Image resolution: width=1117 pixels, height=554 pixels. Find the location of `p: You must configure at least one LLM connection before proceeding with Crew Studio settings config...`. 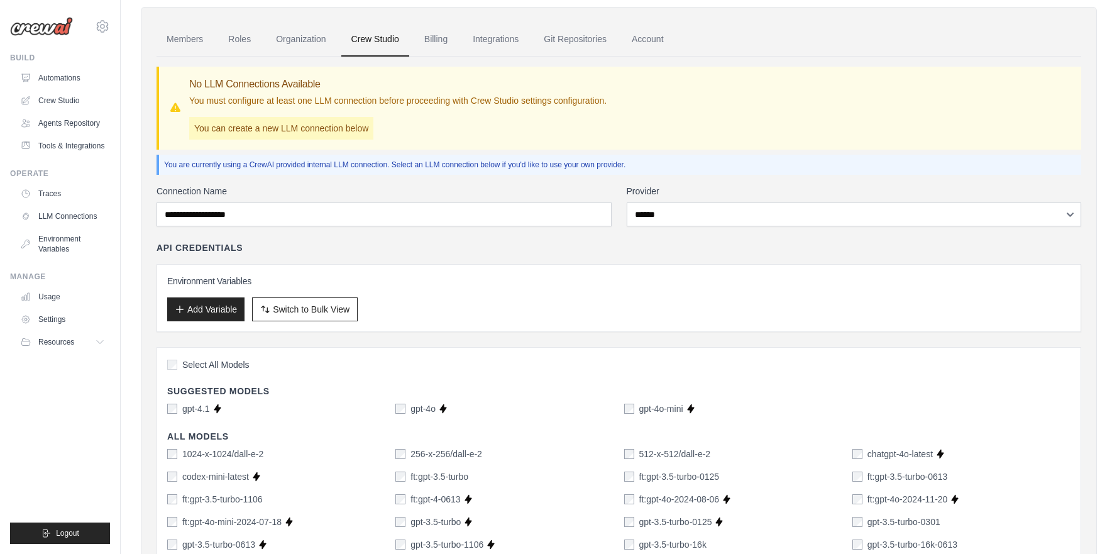

p: You must configure at least one LLM connection before proceeding with Crew Studio settings config... is located at coordinates (398, 101).